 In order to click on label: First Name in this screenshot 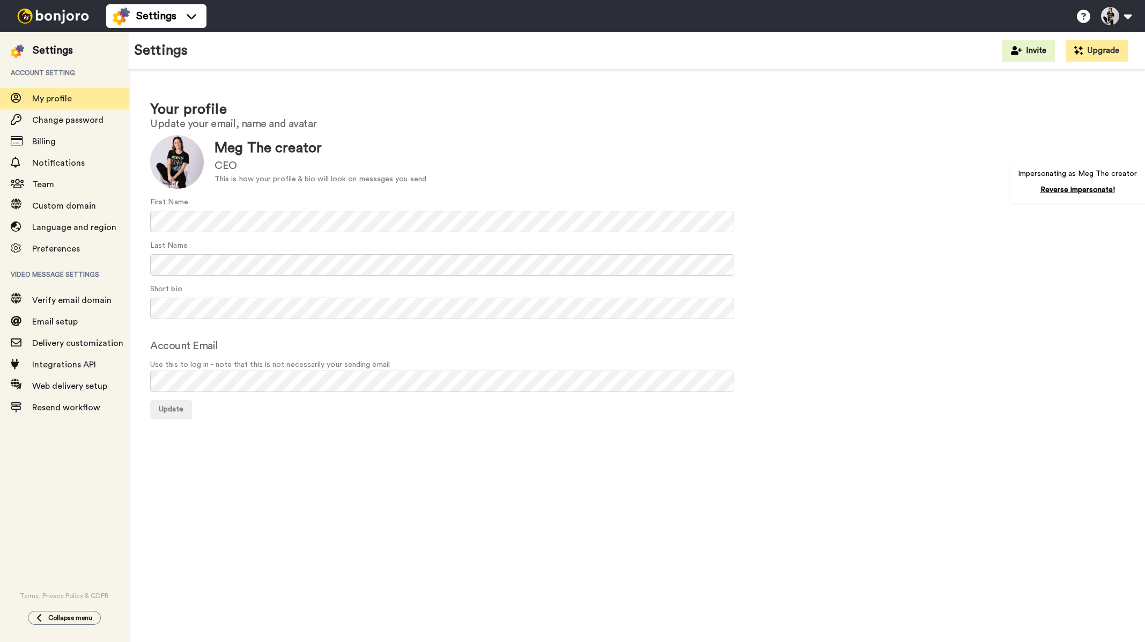, I will do `click(169, 202)`.